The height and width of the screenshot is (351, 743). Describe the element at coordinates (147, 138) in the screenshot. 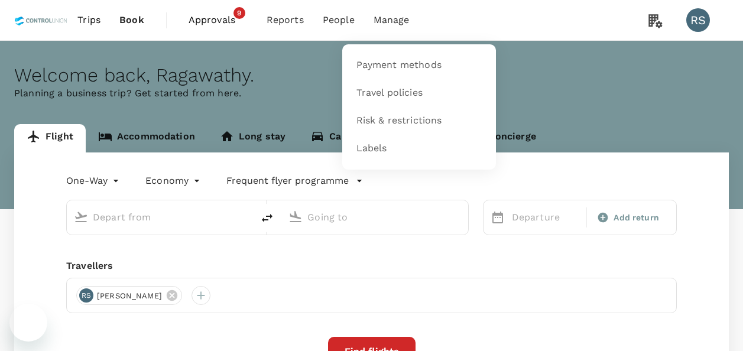

I see `a: Accommodation` at that location.